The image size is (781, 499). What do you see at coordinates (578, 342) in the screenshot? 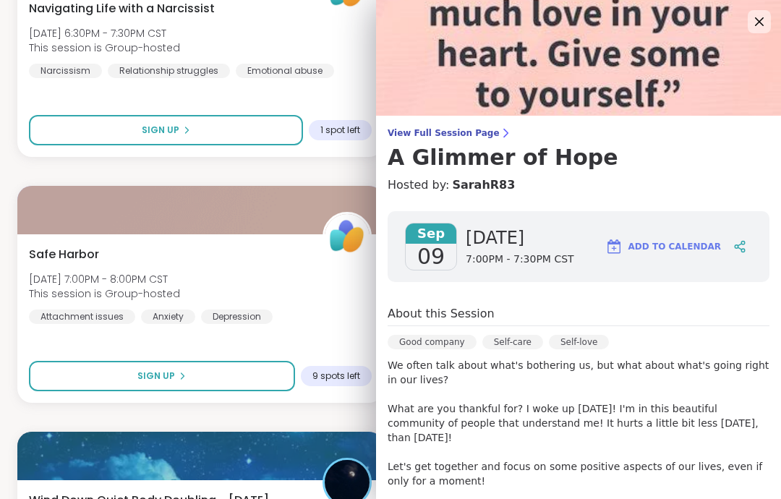
I see `div: Self-love` at bounding box center [578, 342].